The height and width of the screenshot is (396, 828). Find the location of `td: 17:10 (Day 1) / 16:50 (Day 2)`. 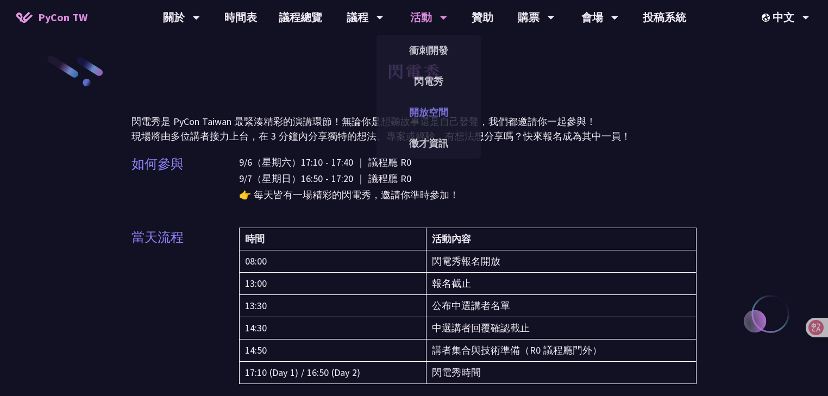

td: 17:10 (Day 1) / 16:50 (Day 2) is located at coordinates (333, 373).